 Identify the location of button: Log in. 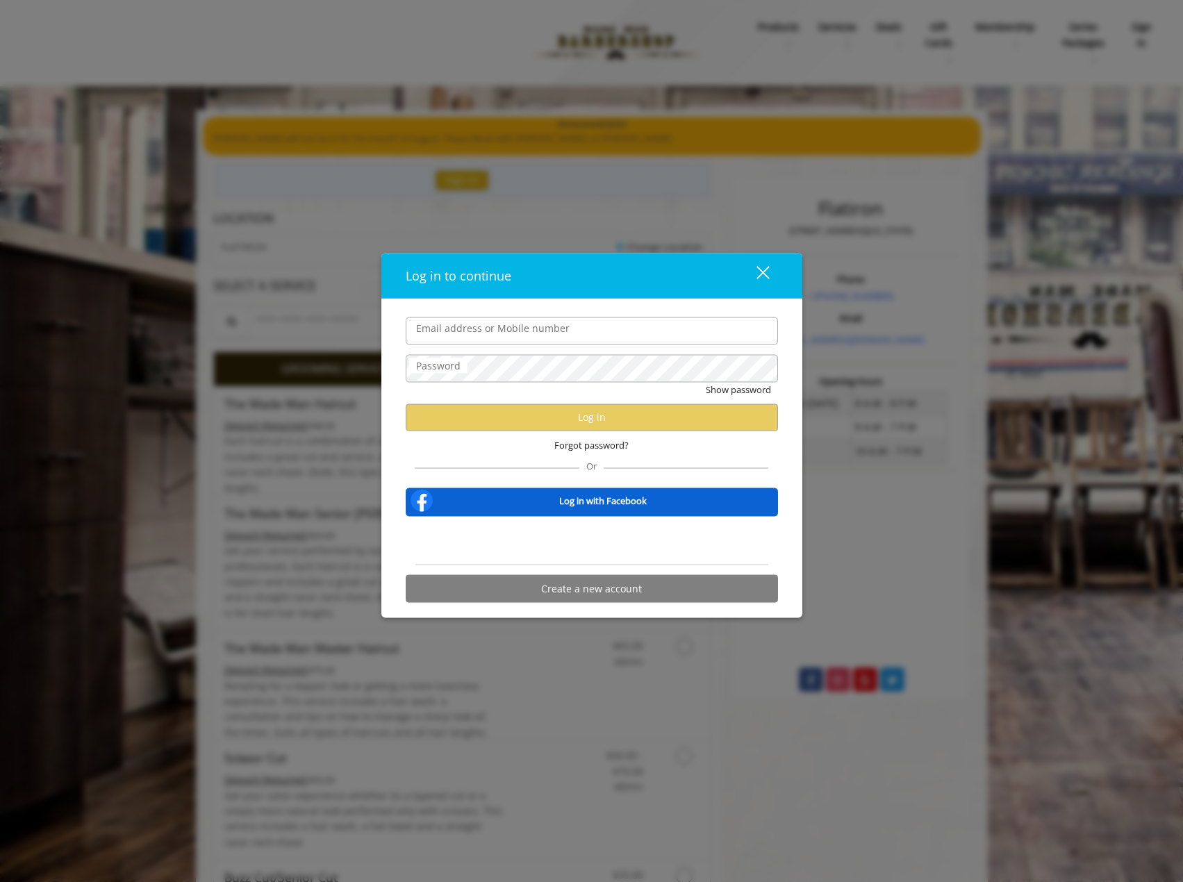
(592, 417).